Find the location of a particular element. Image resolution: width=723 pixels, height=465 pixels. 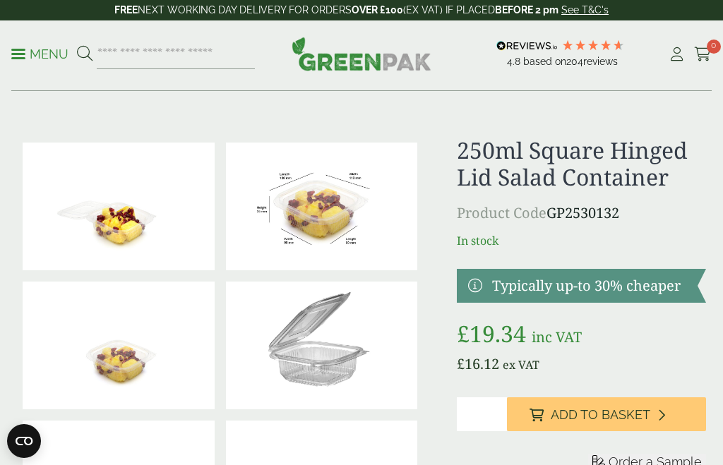

i: Cart is located at coordinates (702, 54).